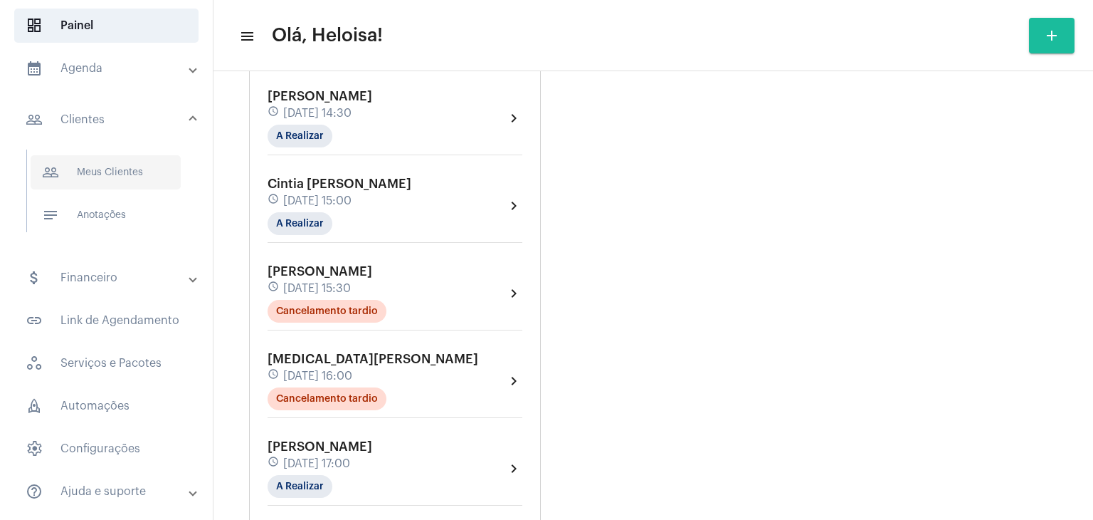  Describe the element at coordinates (110, 120) in the screenshot. I see `mat-expansion-panel-header: sidenav iconClientes` at that location.